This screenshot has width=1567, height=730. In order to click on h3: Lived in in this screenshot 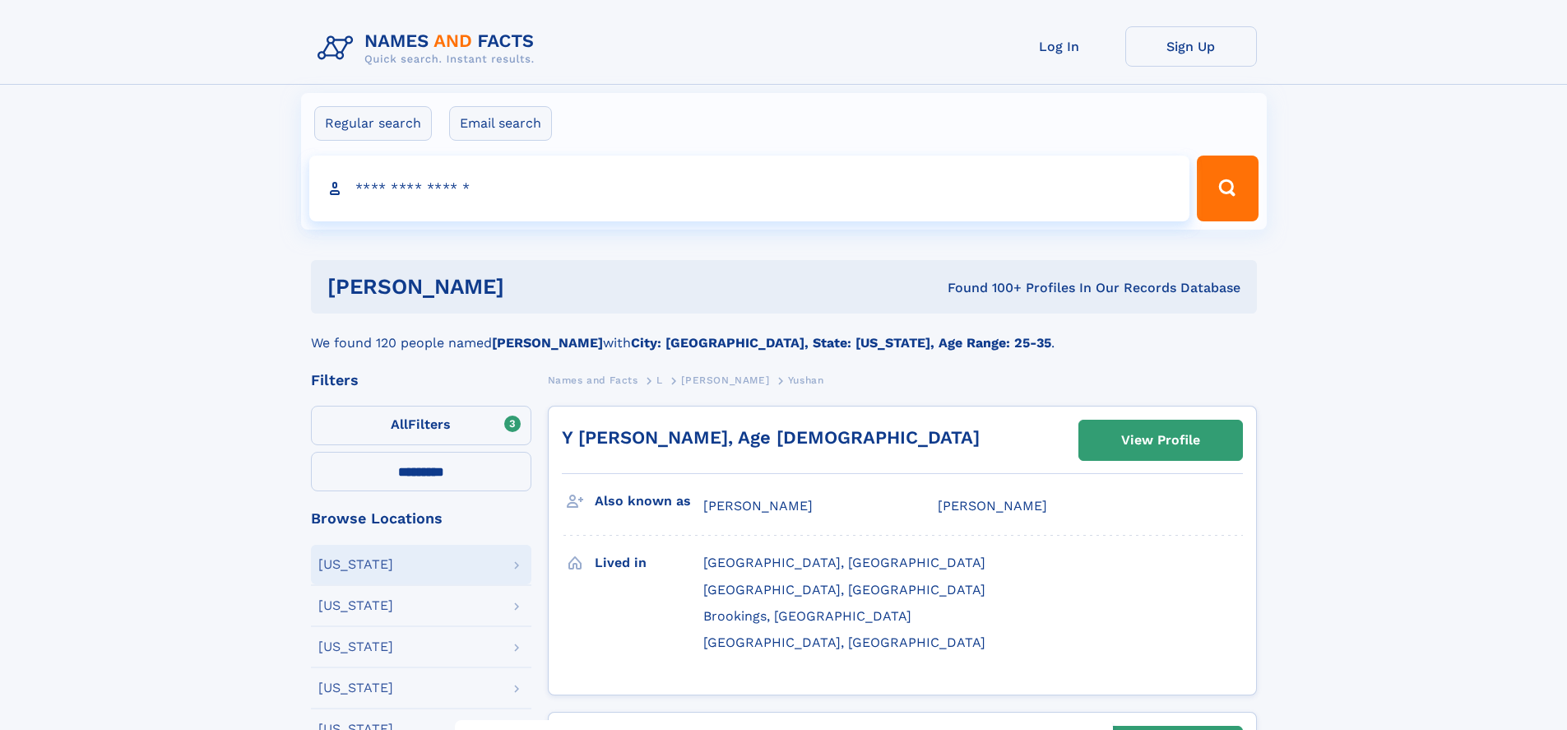, I will do `click(649, 563)`.